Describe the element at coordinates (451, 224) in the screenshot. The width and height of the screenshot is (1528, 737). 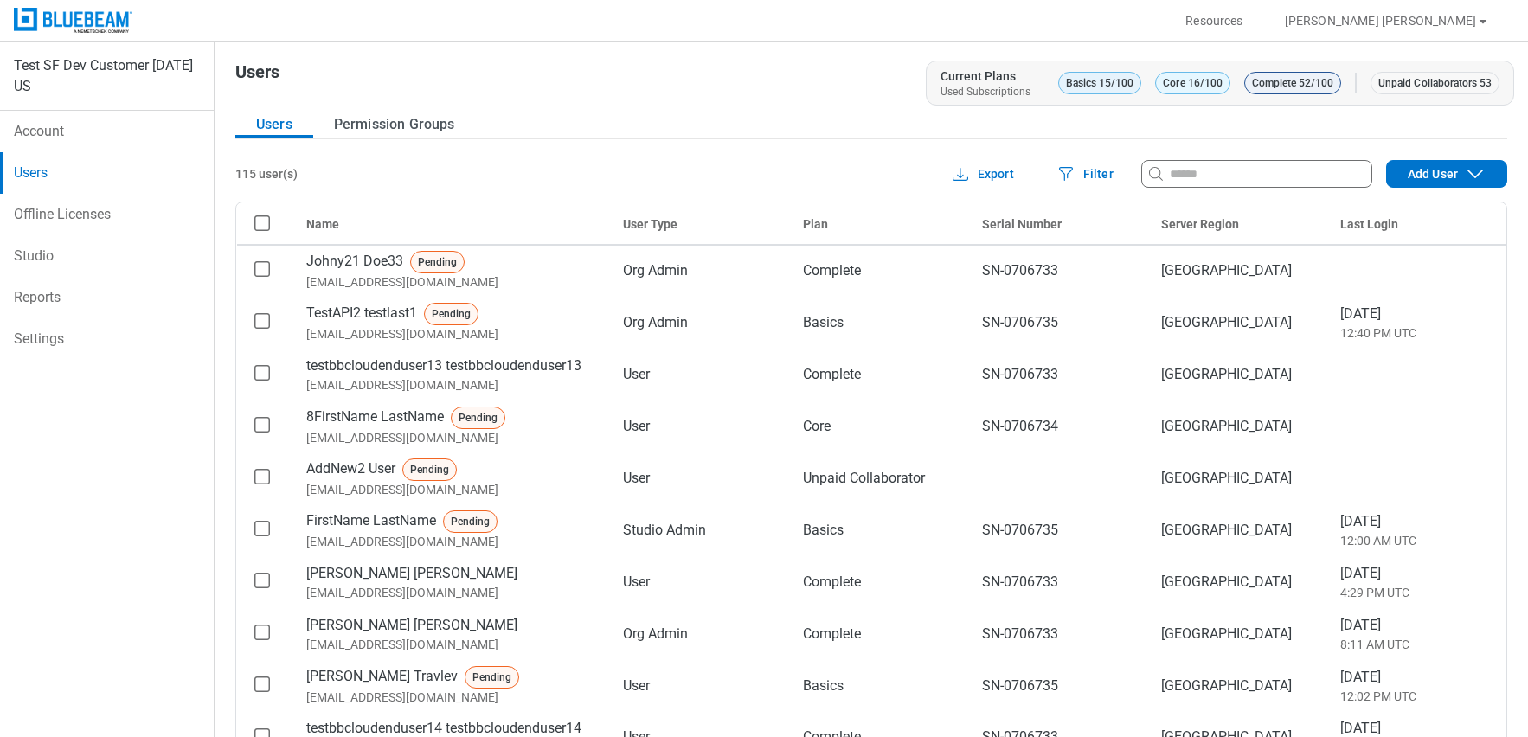
I see `div: Name` at that location.